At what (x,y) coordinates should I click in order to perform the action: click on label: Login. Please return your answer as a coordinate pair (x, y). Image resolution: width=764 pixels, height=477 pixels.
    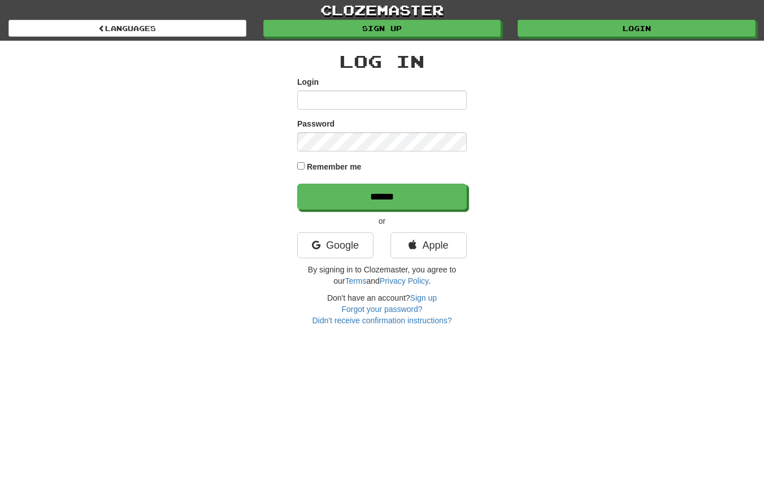
    Looking at the image, I should click on (308, 82).